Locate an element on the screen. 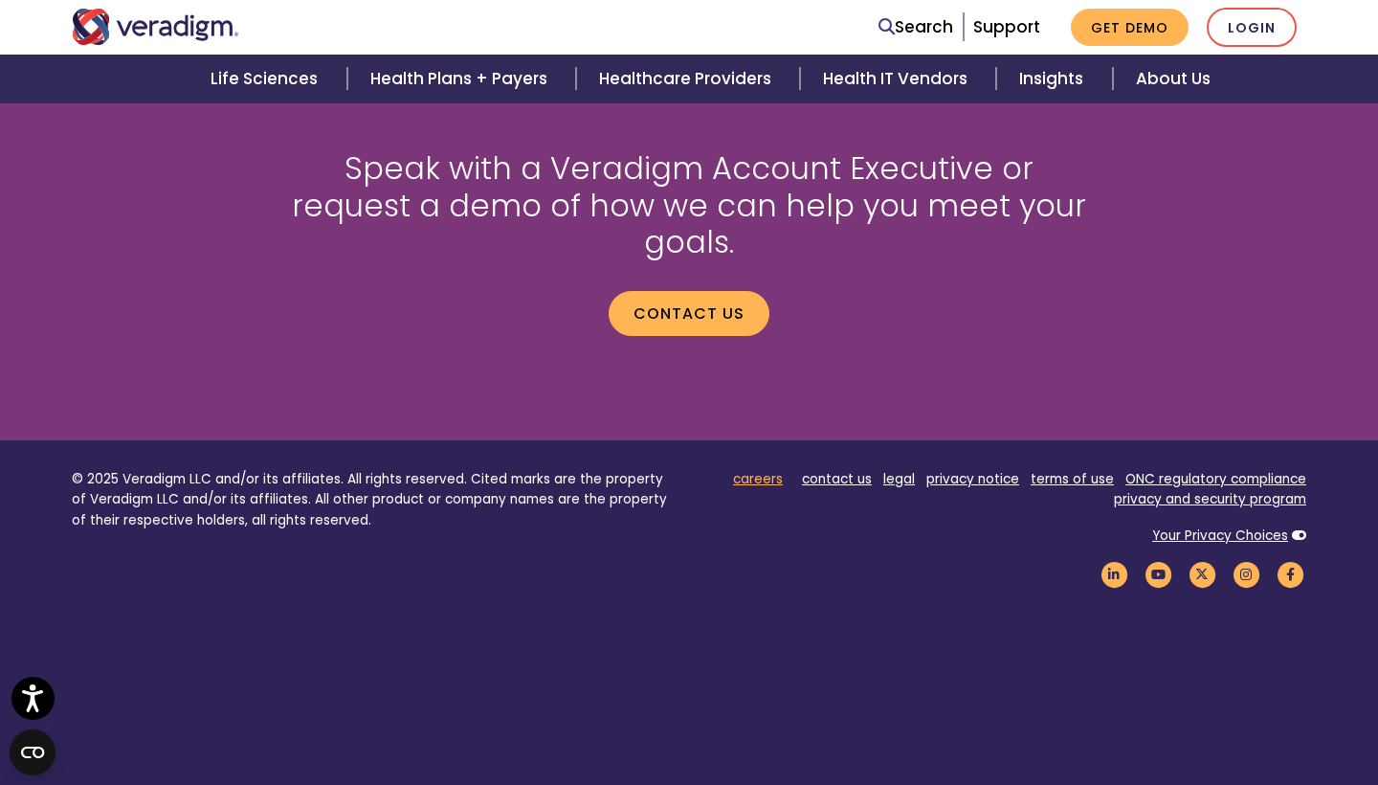 This screenshot has width=1378, height=785. a: Veradigm Instagram Link is located at coordinates (1246, 573).